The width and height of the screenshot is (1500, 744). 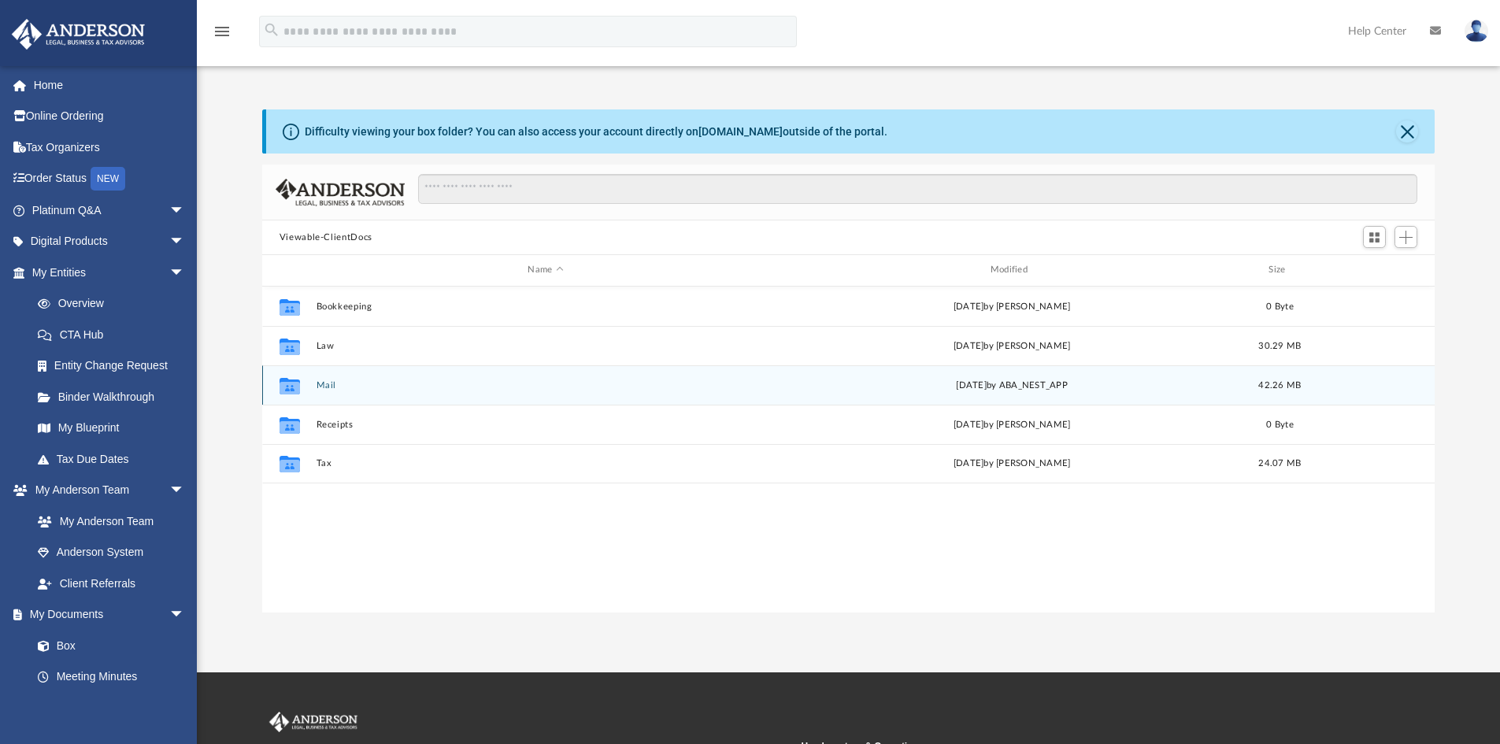 What do you see at coordinates (1012, 270) in the screenshot?
I see `div: Modified` at bounding box center [1012, 270].